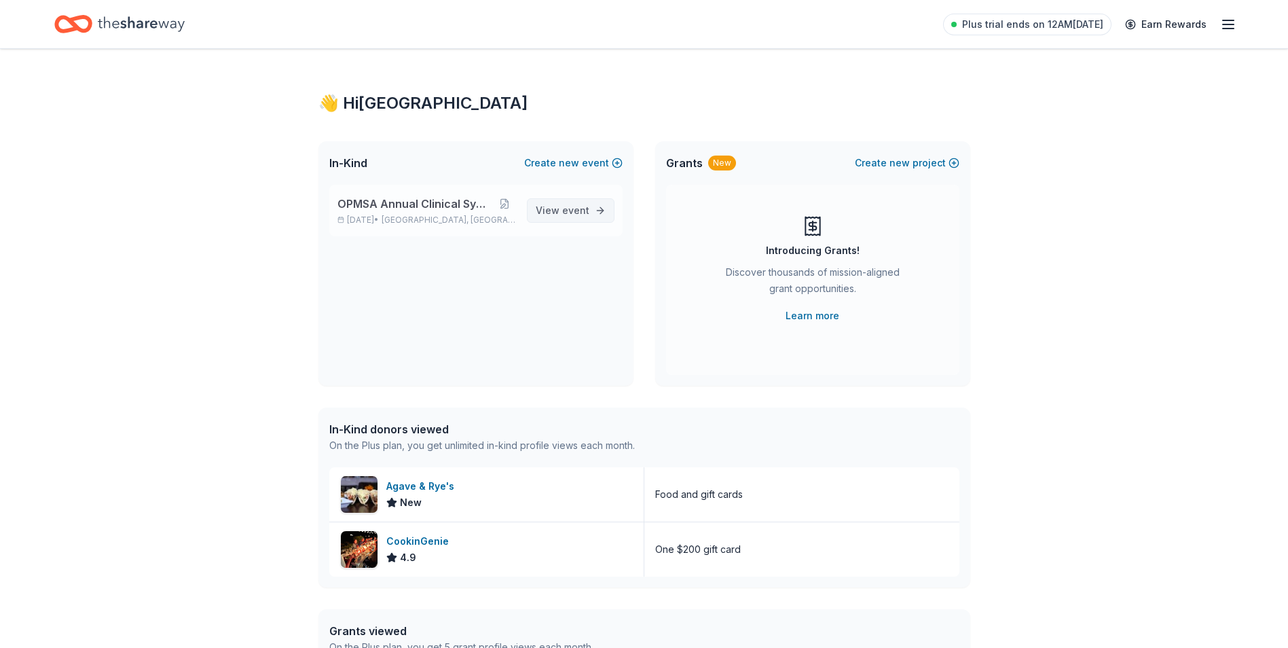 This screenshot has width=1288, height=648. I want to click on div: On the Plus plan, you get unlimited in-kind profile views each month., so click(482, 446).